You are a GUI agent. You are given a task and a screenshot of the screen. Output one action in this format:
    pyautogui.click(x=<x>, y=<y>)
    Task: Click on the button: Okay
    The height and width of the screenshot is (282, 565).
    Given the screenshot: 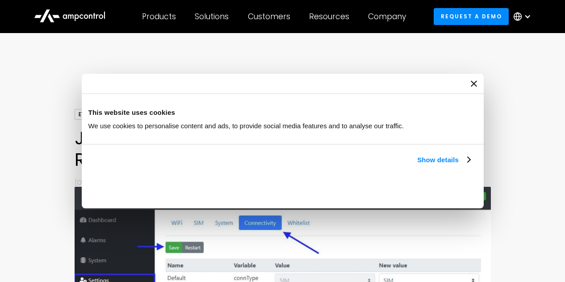 What is the action you would take?
    pyautogui.click(x=409, y=188)
    